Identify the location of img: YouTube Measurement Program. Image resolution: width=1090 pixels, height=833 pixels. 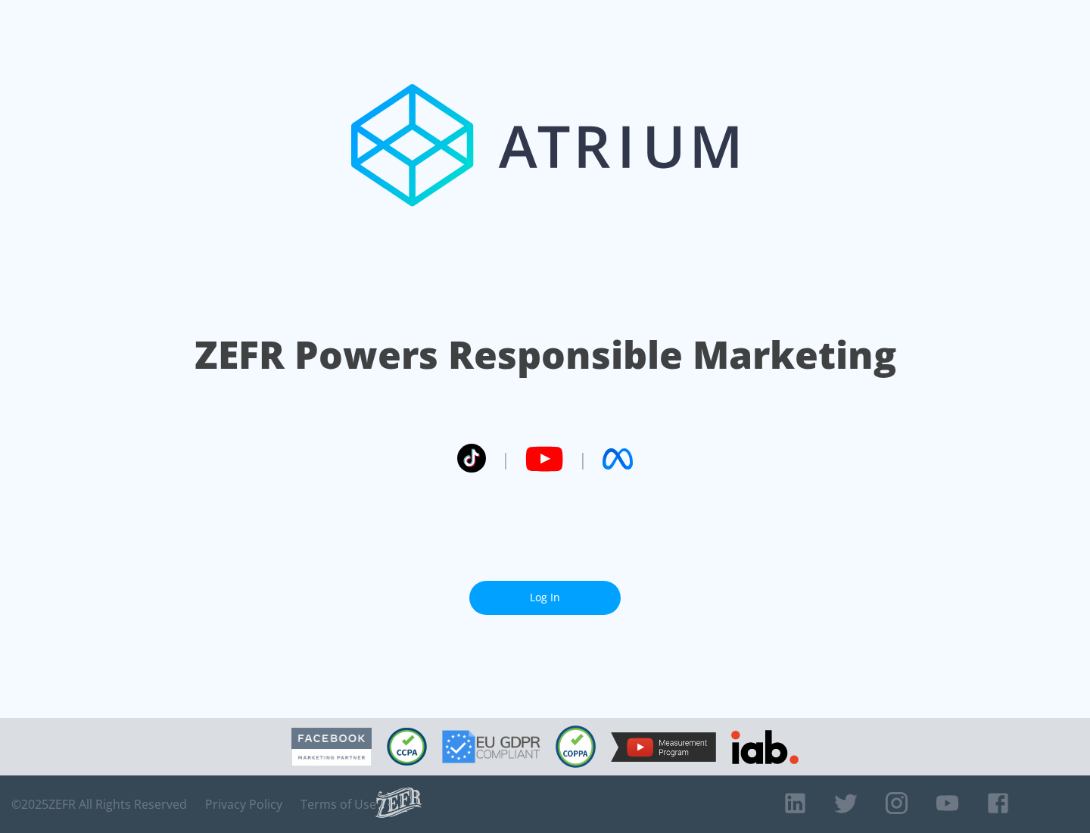
(663, 747).